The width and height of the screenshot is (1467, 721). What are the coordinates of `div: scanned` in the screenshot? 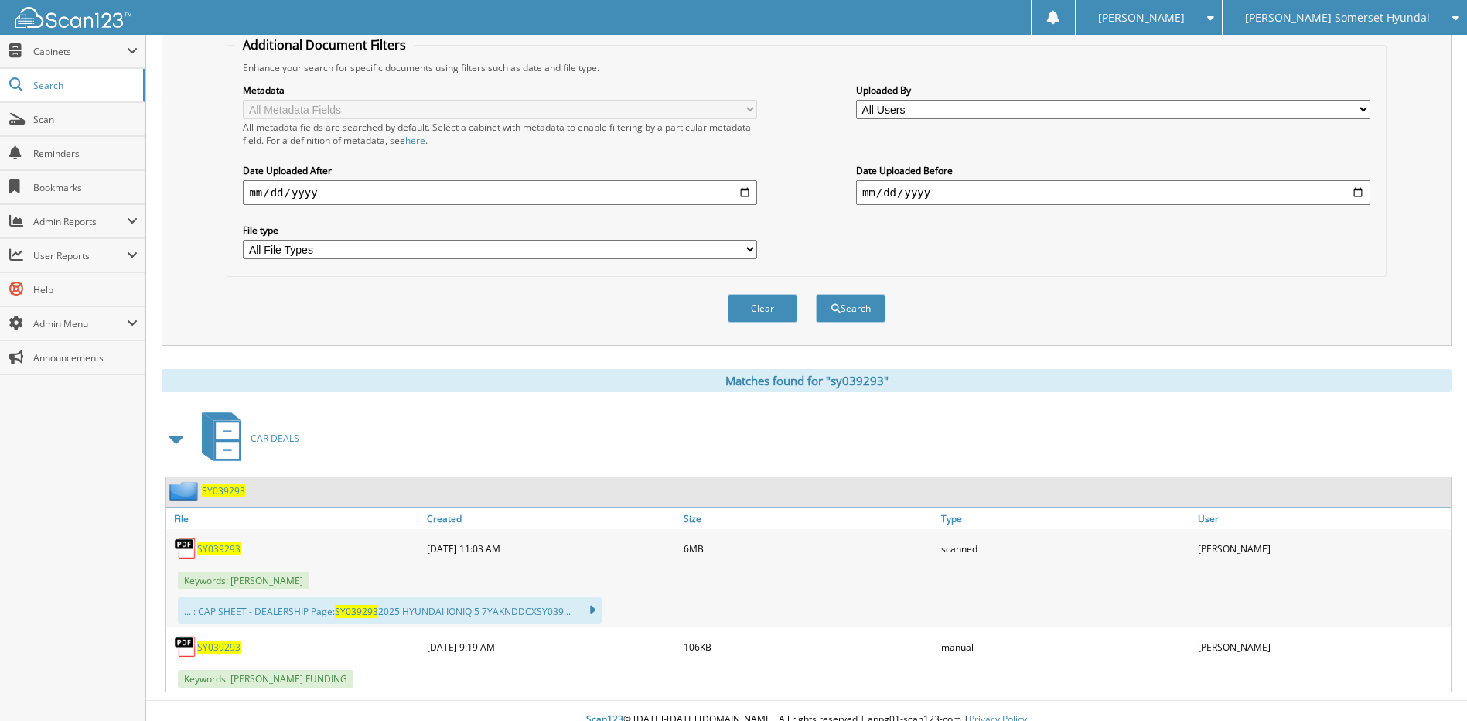 It's located at (1065, 548).